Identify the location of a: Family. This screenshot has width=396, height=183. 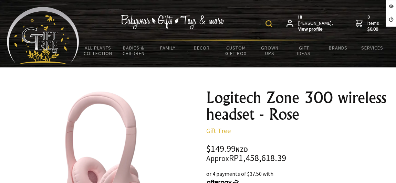
(168, 48).